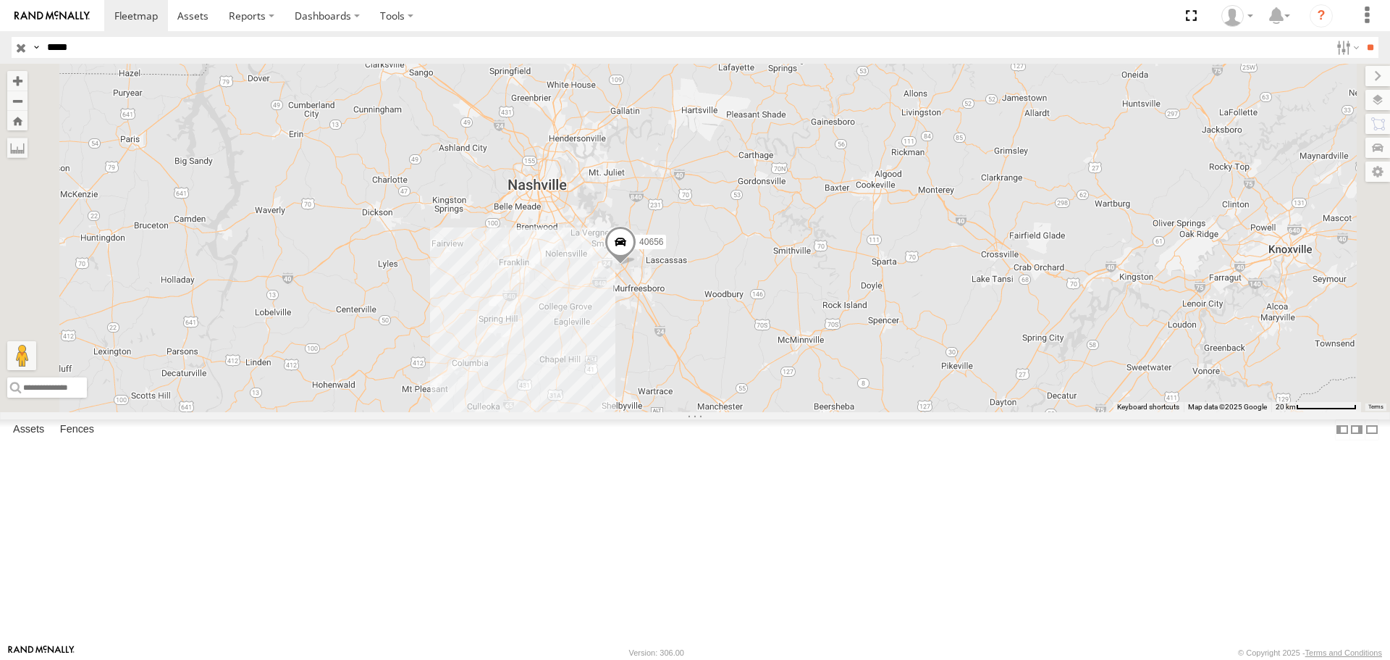  What do you see at coordinates (1378, 172) in the screenshot?
I see `label: Map Settings` at bounding box center [1378, 172].